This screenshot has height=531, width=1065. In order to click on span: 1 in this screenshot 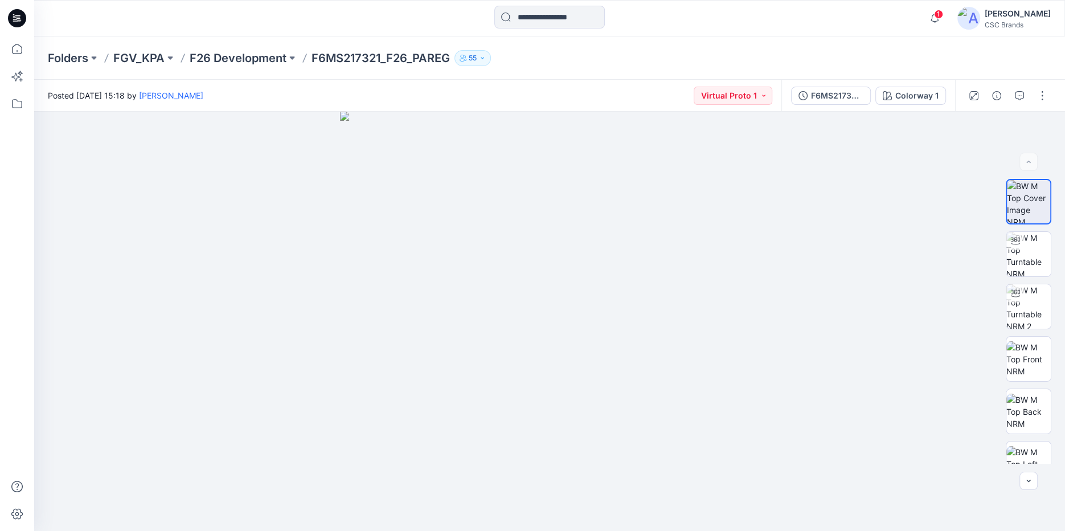, I will do `click(939, 14)`.